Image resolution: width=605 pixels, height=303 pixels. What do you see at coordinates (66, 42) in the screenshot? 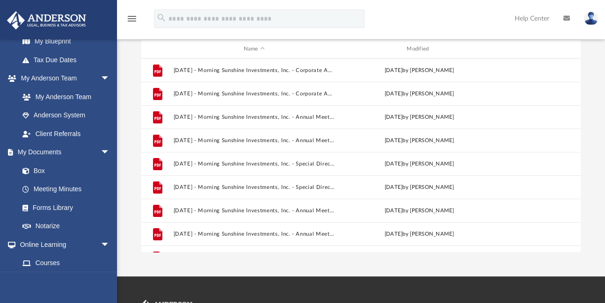
I see `a: My Blueprint` at bounding box center [66, 42].